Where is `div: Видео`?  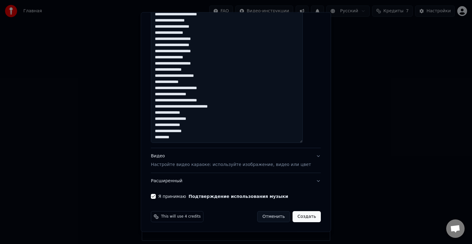 div: Видео is located at coordinates (231, 161).